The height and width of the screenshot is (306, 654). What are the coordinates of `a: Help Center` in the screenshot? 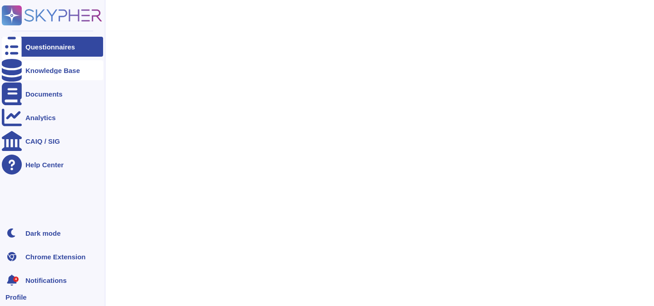 It's located at (52, 165).